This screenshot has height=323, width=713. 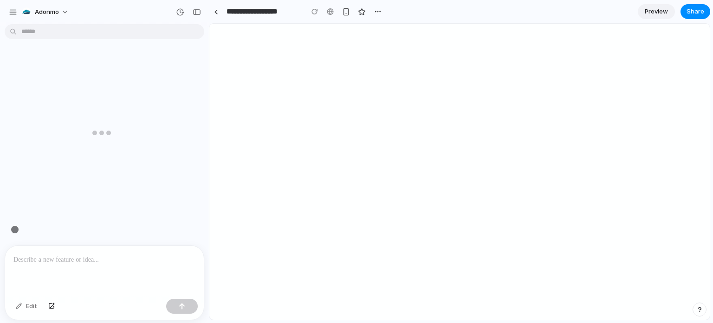 I want to click on span: Share, so click(x=695, y=12).